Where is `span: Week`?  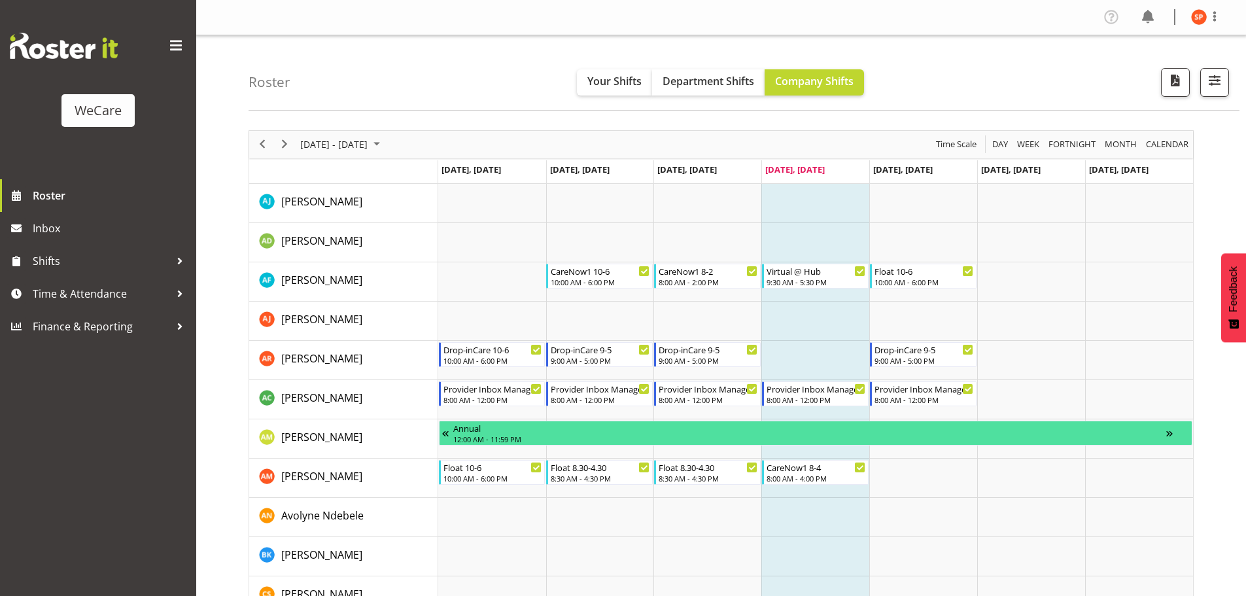 span: Week is located at coordinates (1028, 144).